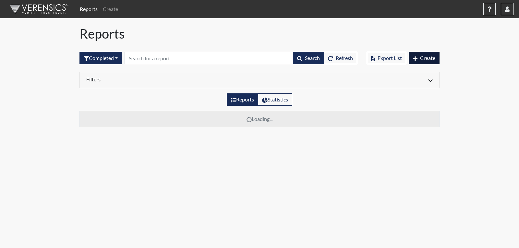 Image resolution: width=519 pixels, height=248 pixels. I want to click on h6: Filters, so click(170, 79).